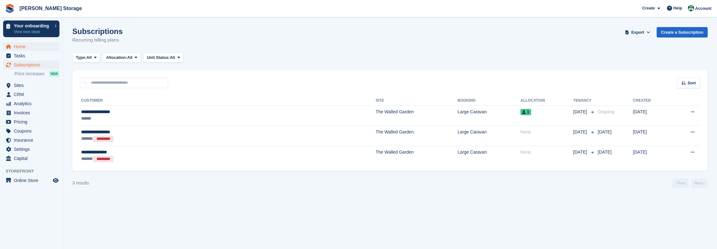 The image size is (717, 249). What do you see at coordinates (54, 74) in the screenshot?
I see `div: NEW` at bounding box center [54, 74].